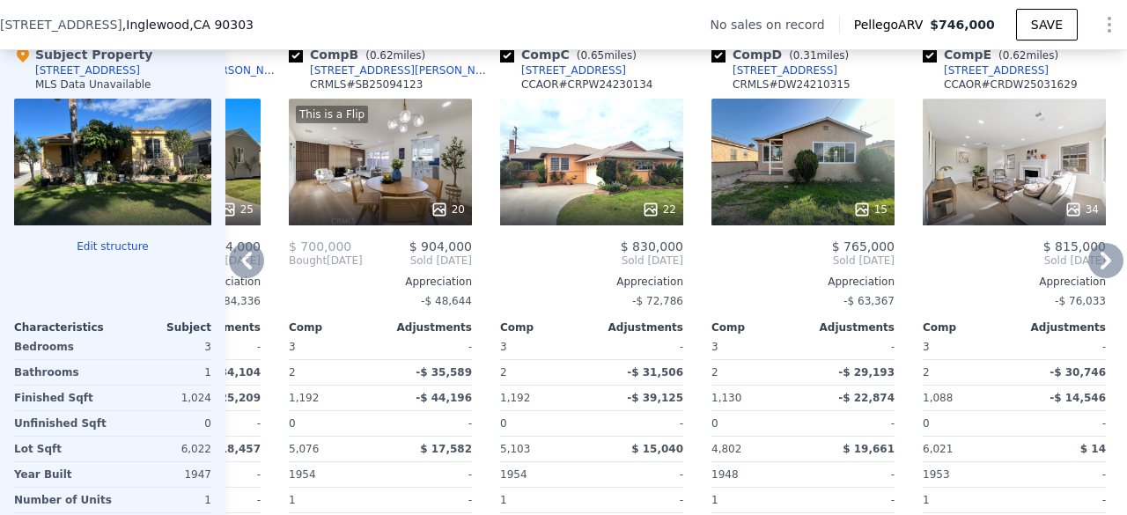 This screenshot has width=1127, height=515. What do you see at coordinates (62, 347) in the screenshot?
I see `div: Bedrooms` at bounding box center [62, 347].